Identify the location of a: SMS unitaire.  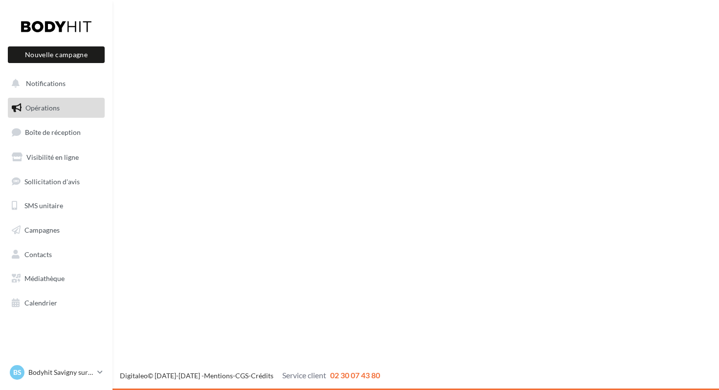
(56, 206).